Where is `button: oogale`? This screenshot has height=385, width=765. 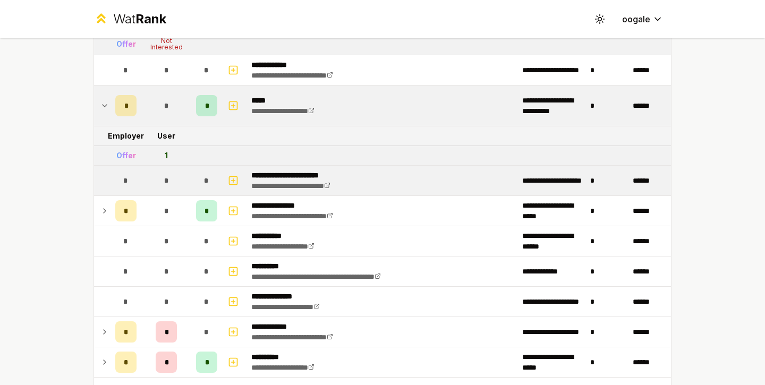 button: oogale is located at coordinates (642, 19).